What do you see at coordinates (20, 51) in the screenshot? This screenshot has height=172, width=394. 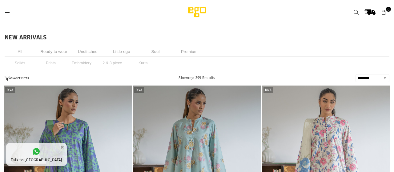 I see `li: All` at bounding box center [20, 51].